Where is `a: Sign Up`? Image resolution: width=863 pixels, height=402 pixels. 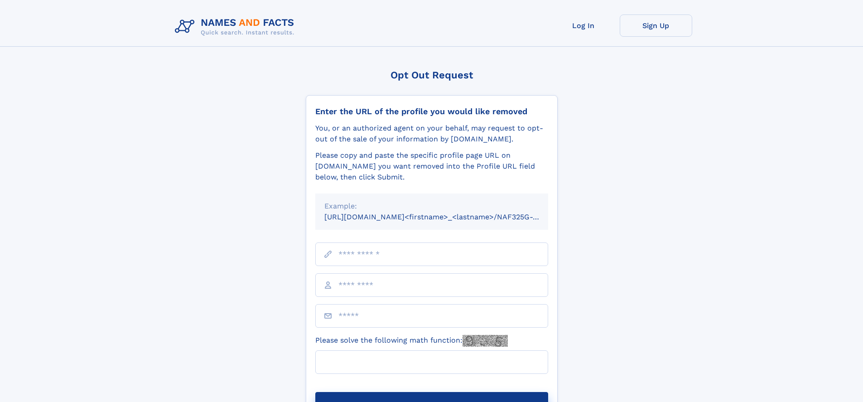 a: Sign Up is located at coordinates (656, 25).